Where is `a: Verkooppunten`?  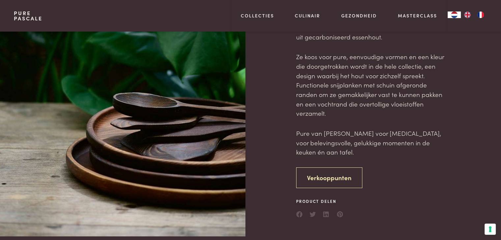 a: Verkooppunten is located at coordinates (329, 178).